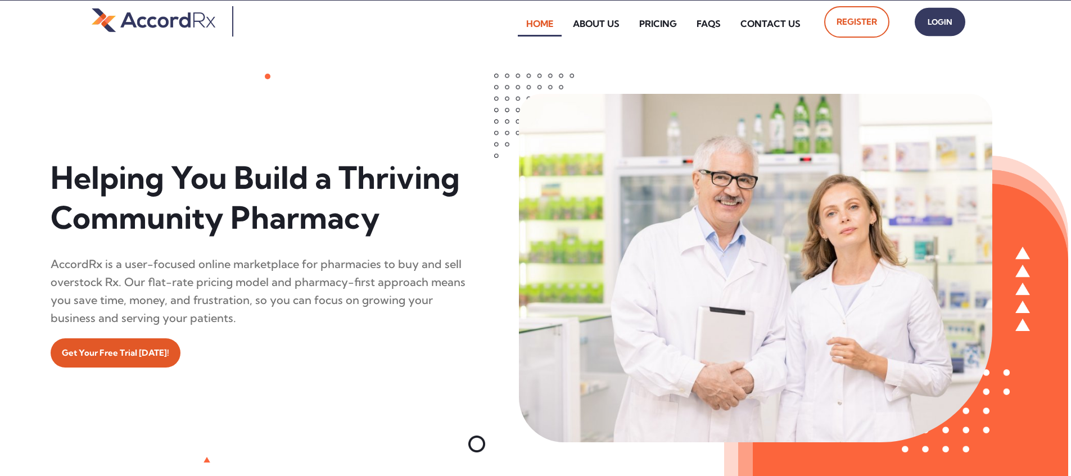  What do you see at coordinates (596, 24) in the screenshot?
I see `a: About Us` at bounding box center [596, 24].